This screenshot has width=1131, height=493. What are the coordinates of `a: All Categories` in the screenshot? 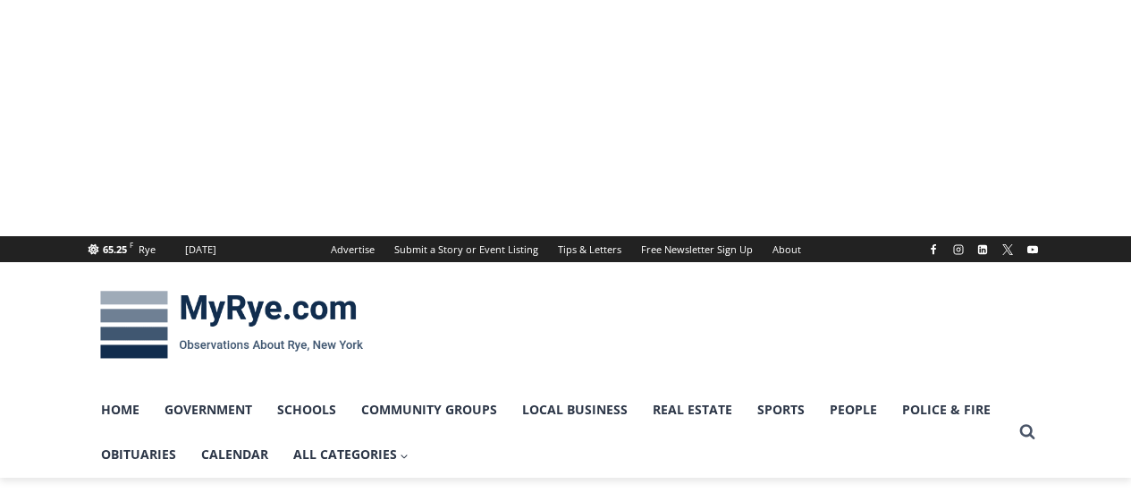 It's located at (351, 454).